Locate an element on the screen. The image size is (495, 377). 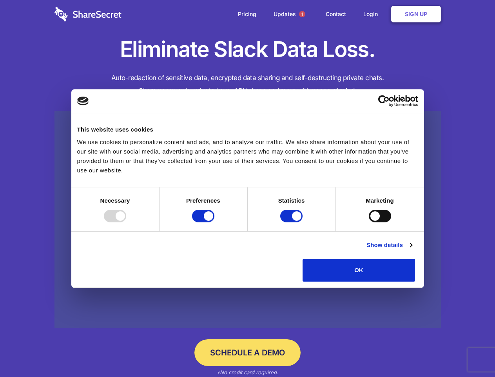
a: Usercentrics Cookiebot - opens in a new window is located at coordinates (384, 101).